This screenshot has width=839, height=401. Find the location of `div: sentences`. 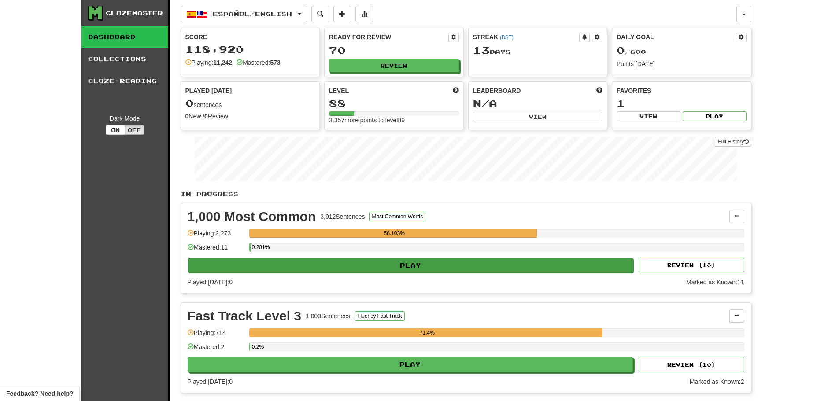

div: sentences is located at coordinates (250, 103).